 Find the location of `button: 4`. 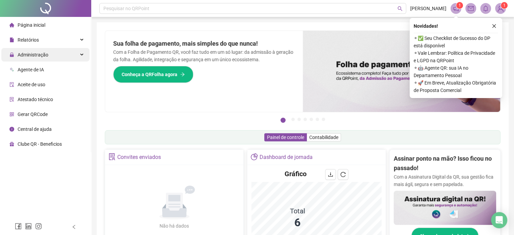

button: 4 is located at coordinates (305, 119).